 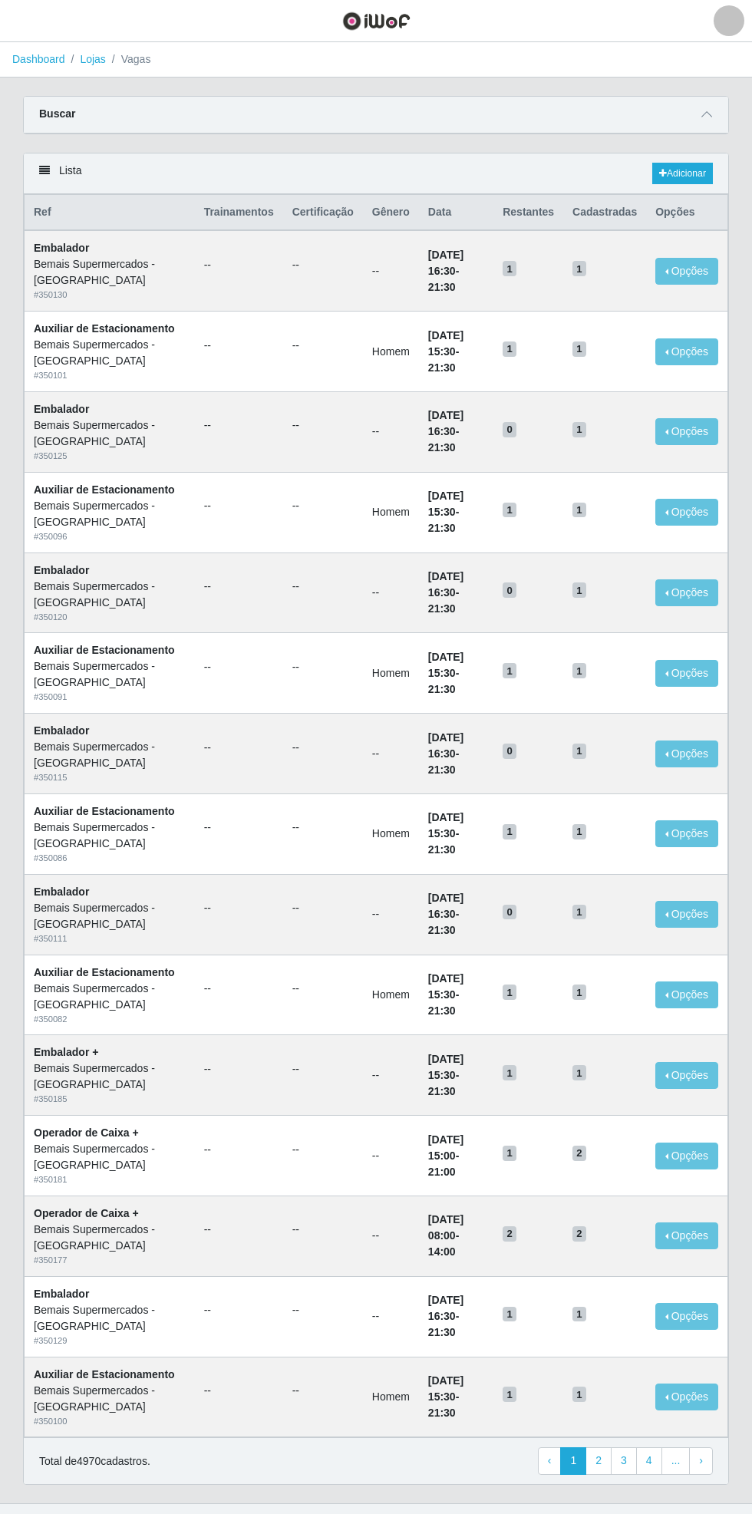 What do you see at coordinates (682, 173) in the screenshot?
I see `a: Adicionar` at bounding box center [682, 173].